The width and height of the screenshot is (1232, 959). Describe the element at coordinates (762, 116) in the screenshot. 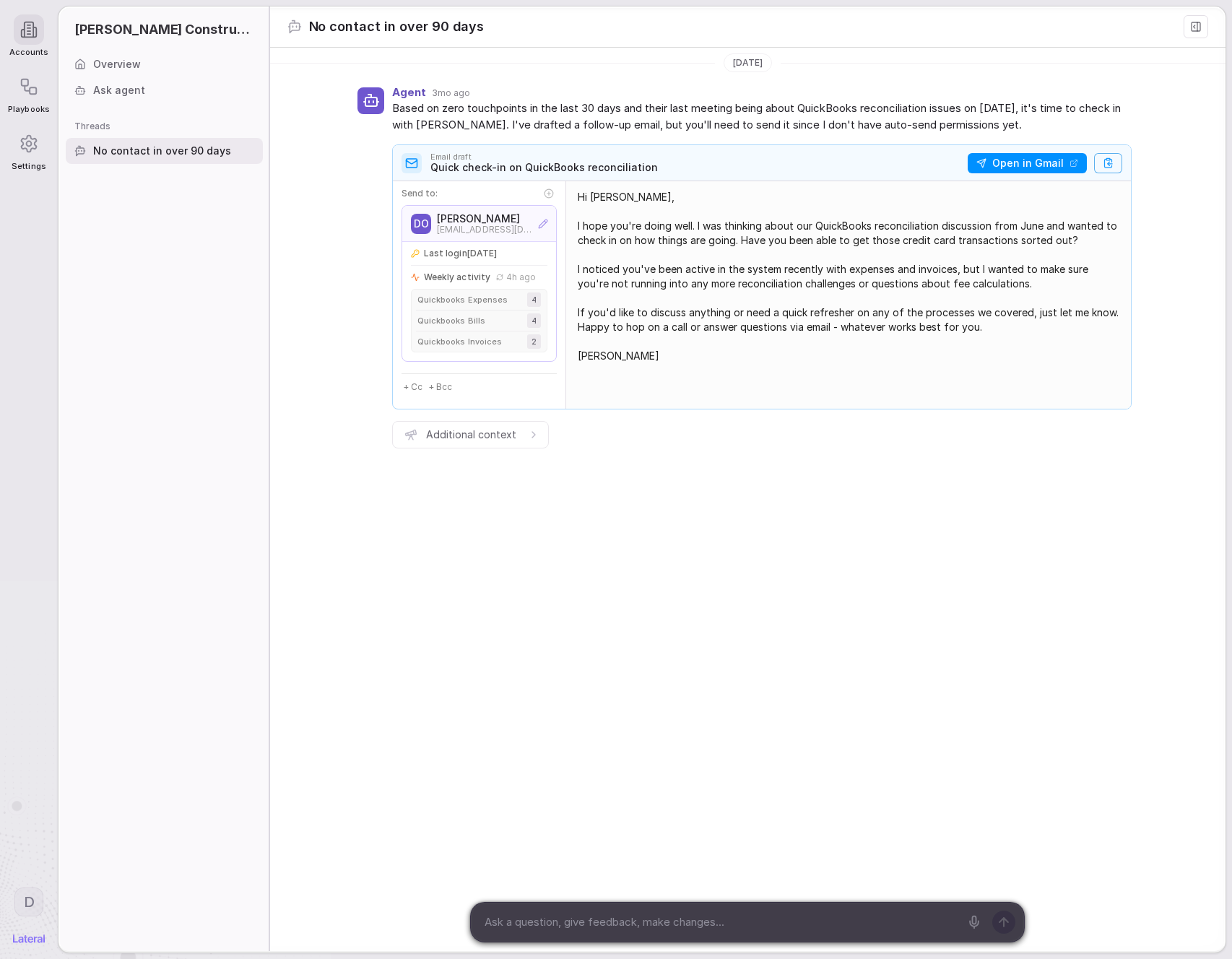

I see `span: Based on zero touchpoints in the last 30 days and their last meeting being about QuickBooks recon...` at that location.